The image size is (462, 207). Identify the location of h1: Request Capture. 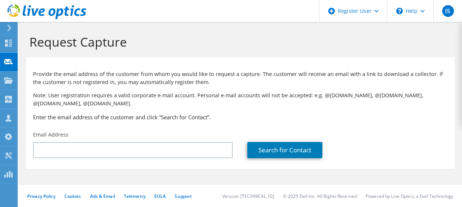
(238, 42).